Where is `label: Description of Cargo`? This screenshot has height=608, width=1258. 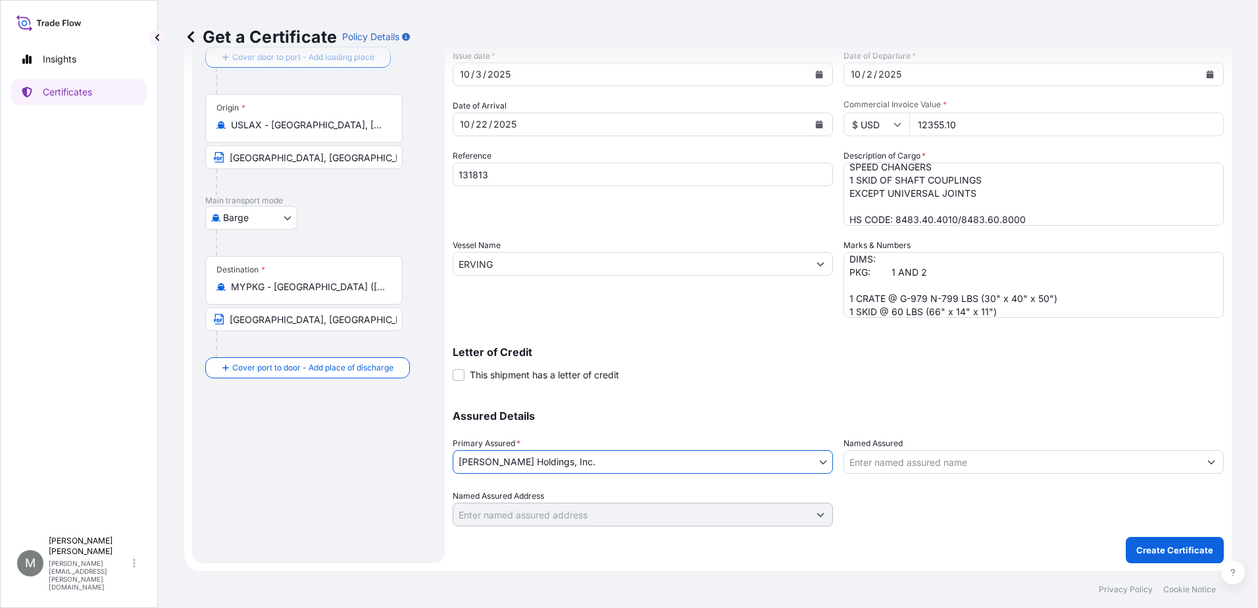
label: Description of Cargo is located at coordinates (884, 156).